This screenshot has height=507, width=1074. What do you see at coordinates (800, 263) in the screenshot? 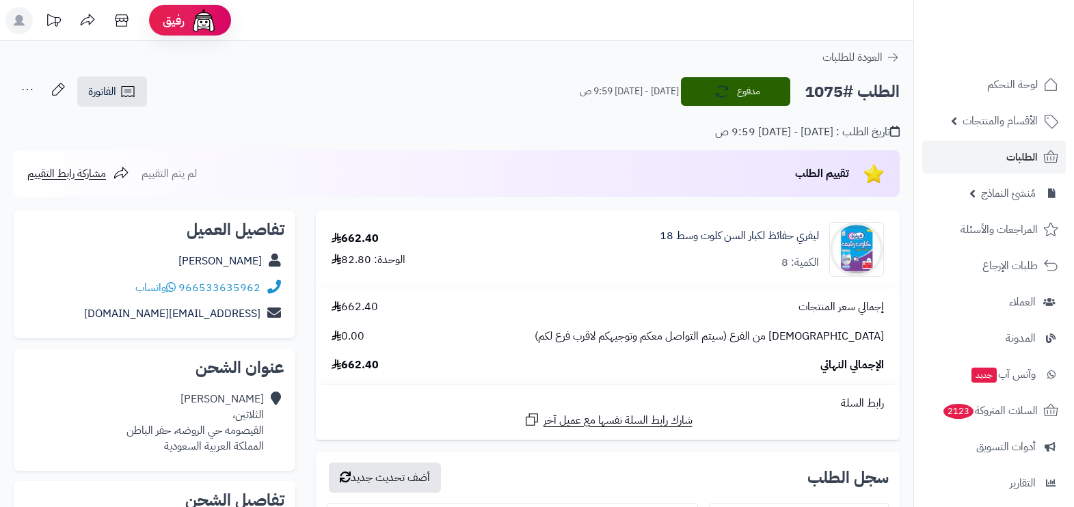
I see `div: الكمية: 8` at bounding box center [800, 263].